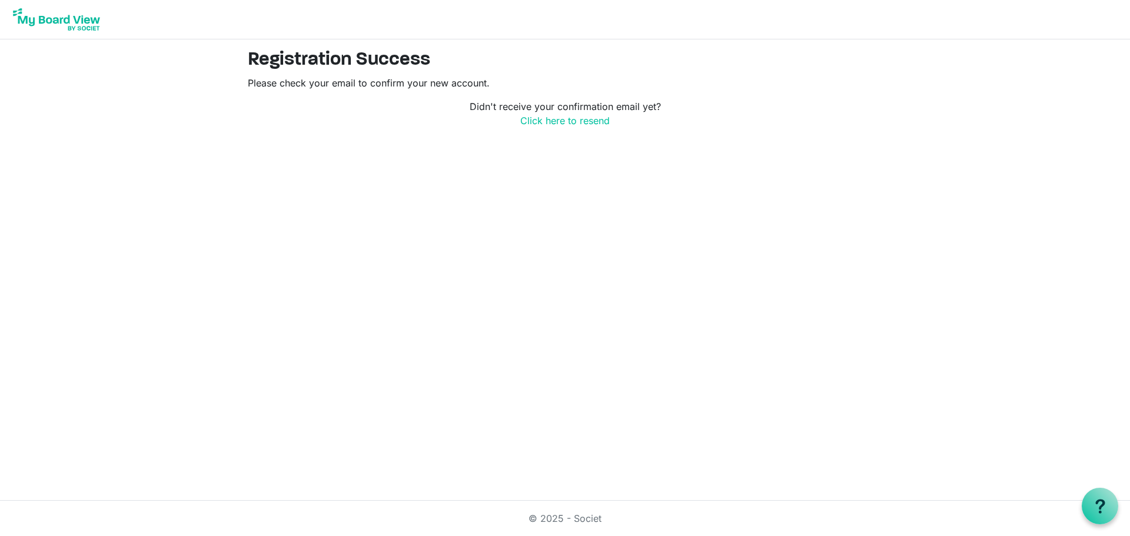 Image resolution: width=1130 pixels, height=536 pixels. I want to click on p: Didn't receive your confirmation email yet?, so click(565, 114).